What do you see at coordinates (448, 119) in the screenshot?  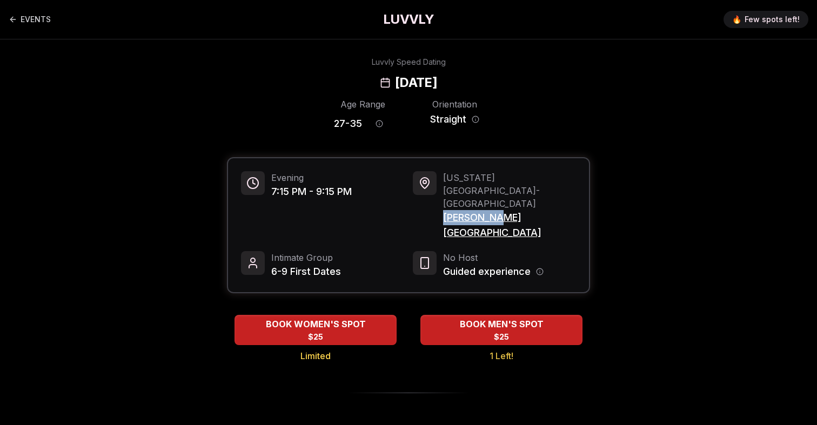 I see `span: Straight` at bounding box center [448, 119].